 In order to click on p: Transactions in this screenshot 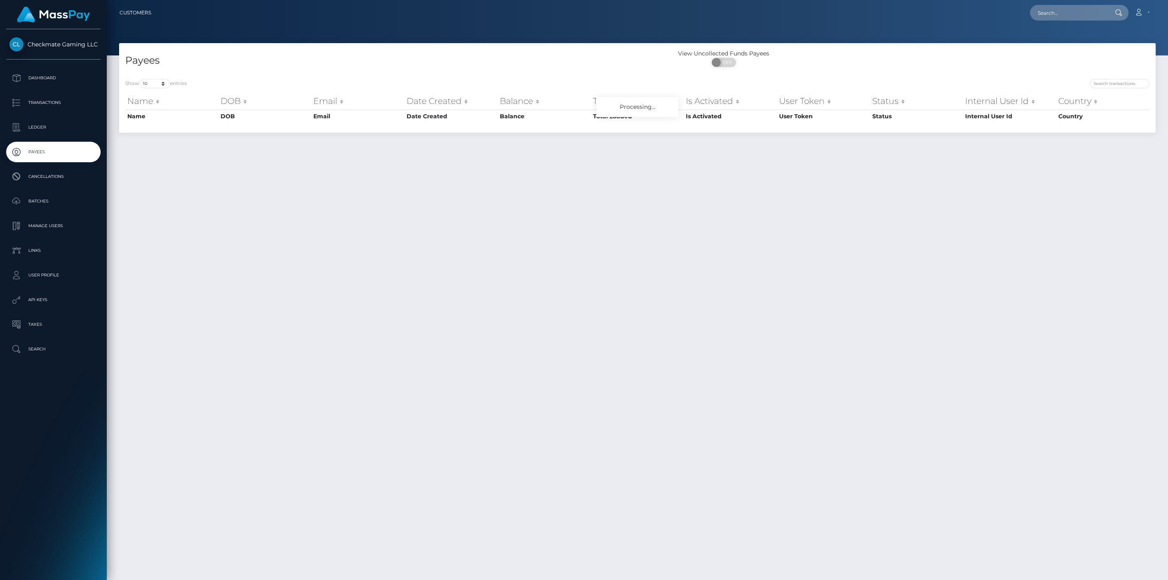, I will do `click(53, 103)`.